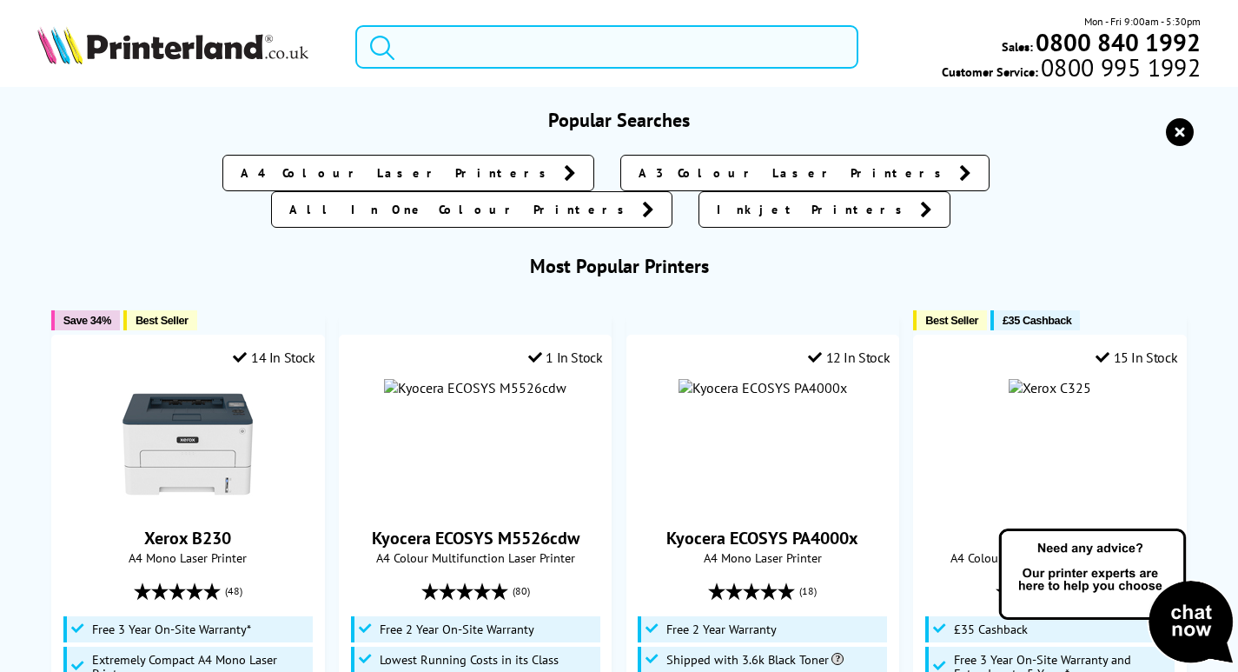 The width and height of the screenshot is (1238, 672). I want to click on a: Printerland Logo, so click(185, 47).